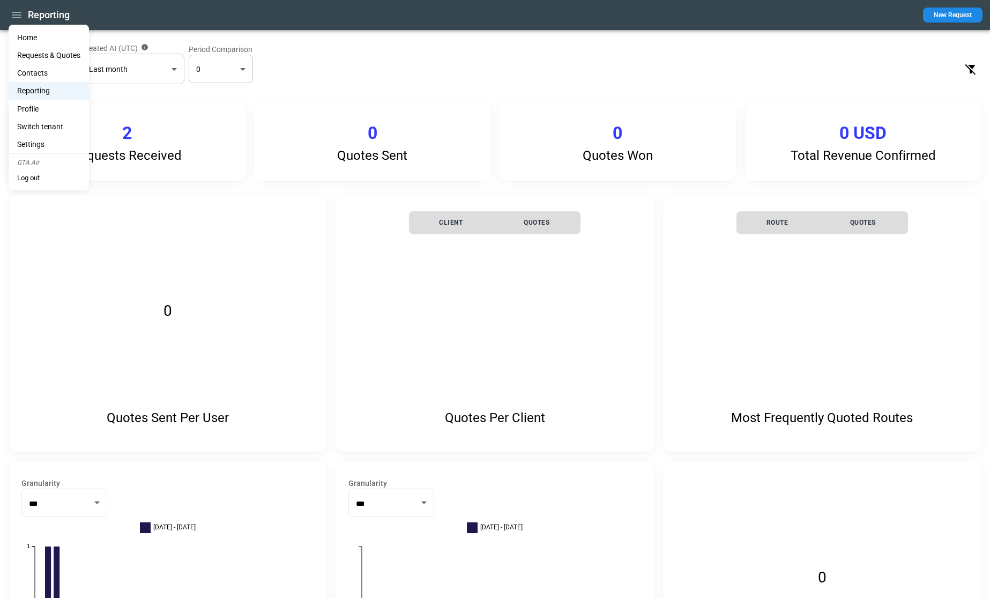 The height and width of the screenshot is (598, 990). I want to click on a: Home, so click(49, 38).